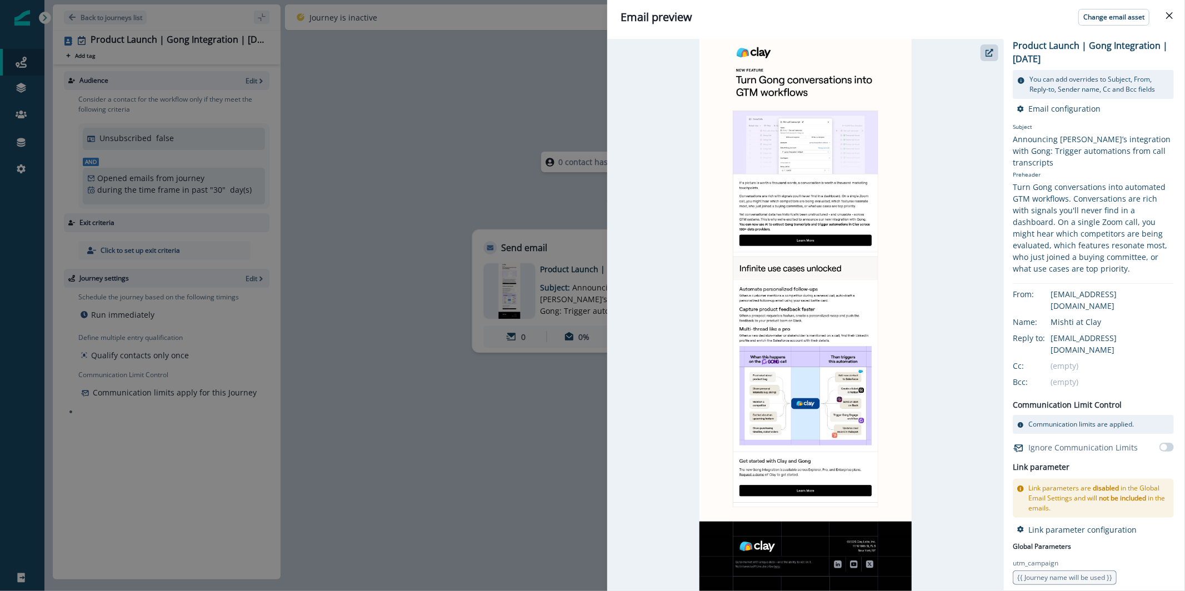 This screenshot has width=1185, height=591. Describe the element at coordinates (1093, 174) in the screenshot. I see `p: Preheader` at that location.